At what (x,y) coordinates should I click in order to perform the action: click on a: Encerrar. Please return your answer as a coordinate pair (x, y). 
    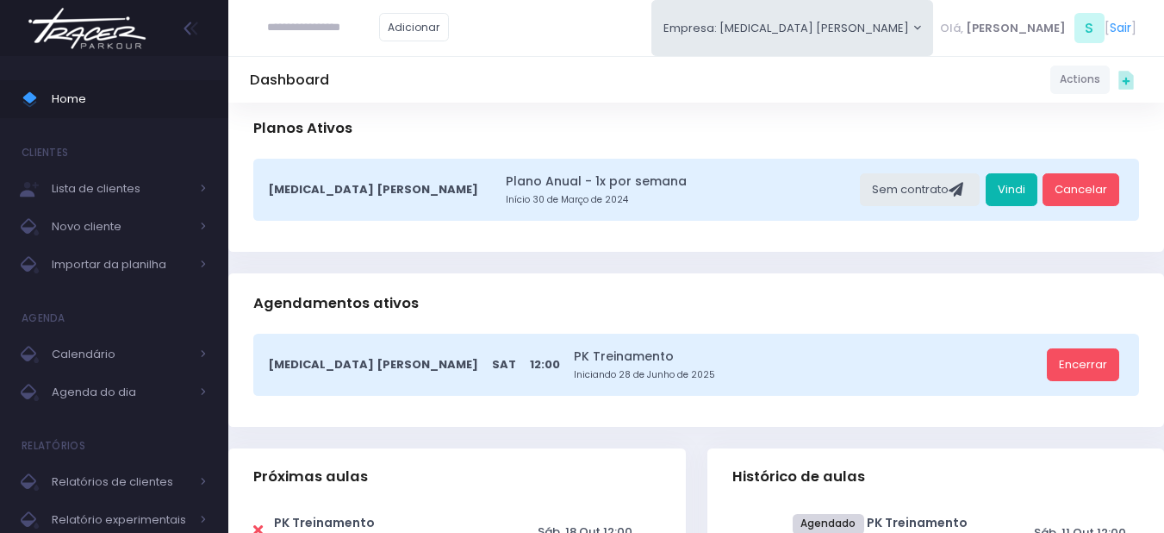
    Looking at the image, I should click on (1083, 365).